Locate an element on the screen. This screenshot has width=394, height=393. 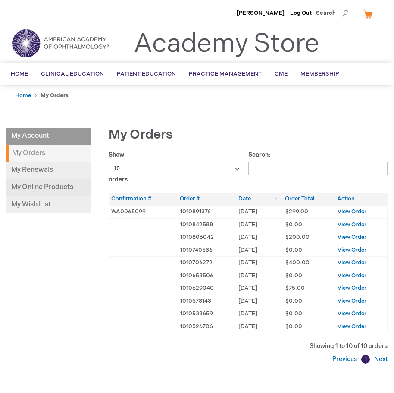
label: Show orders is located at coordinates (176, 167).